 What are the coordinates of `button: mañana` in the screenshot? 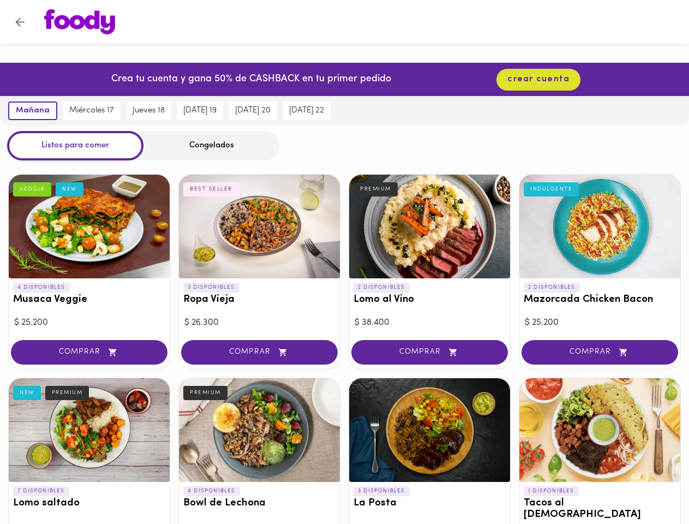 It's located at (33, 111).